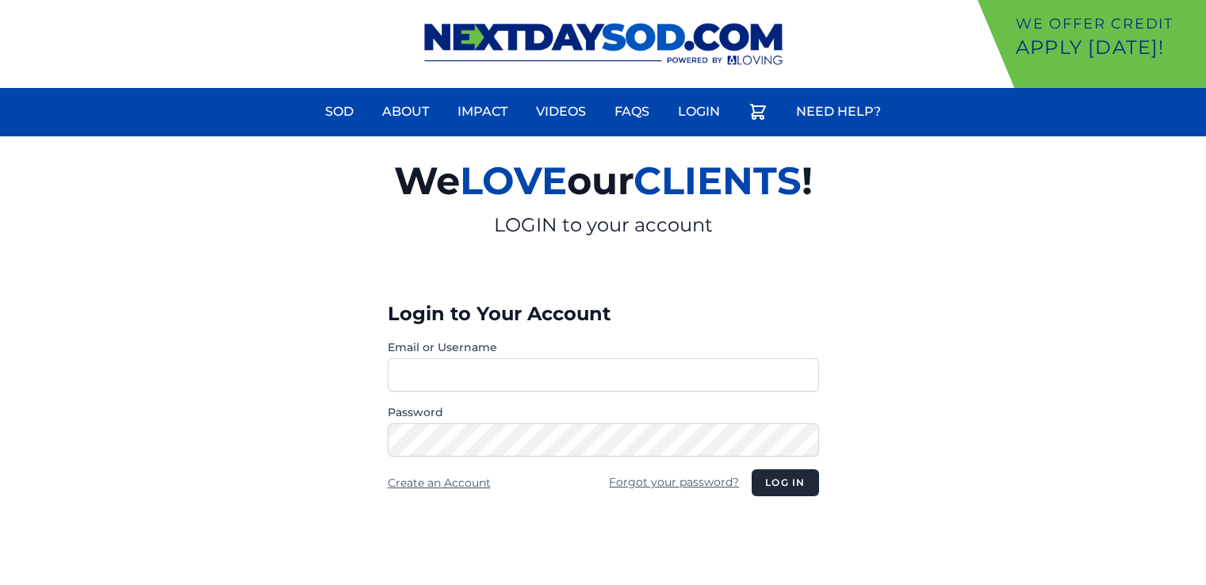 The width and height of the screenshot is (1206, 585). I want to click on label: Password, so click(604, 412).